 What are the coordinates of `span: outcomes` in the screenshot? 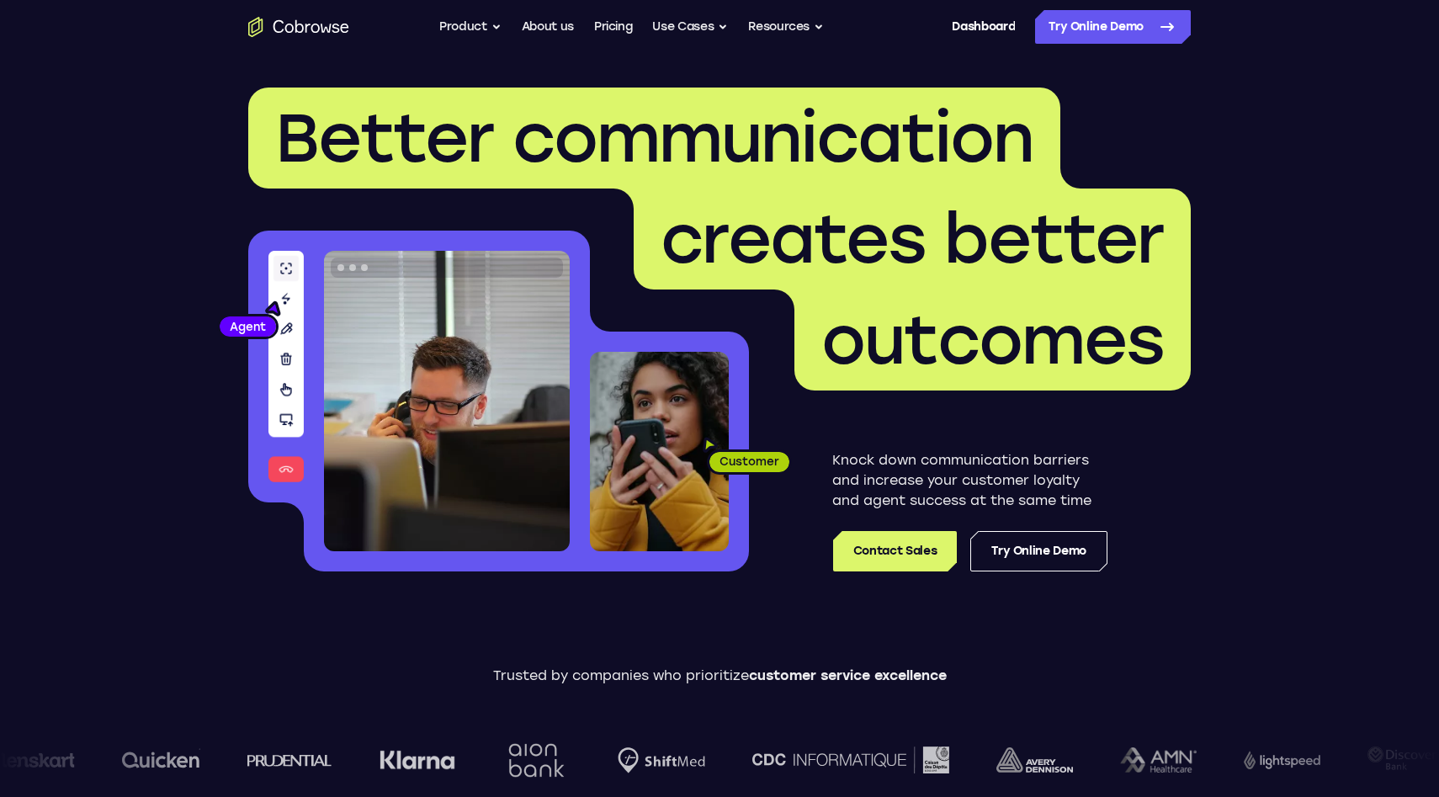 It's located at (992, 340).